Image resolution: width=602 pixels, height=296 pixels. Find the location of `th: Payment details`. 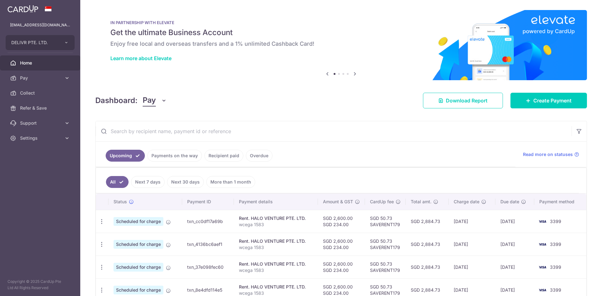

th: Payment details is located at coordinates (275, 202).